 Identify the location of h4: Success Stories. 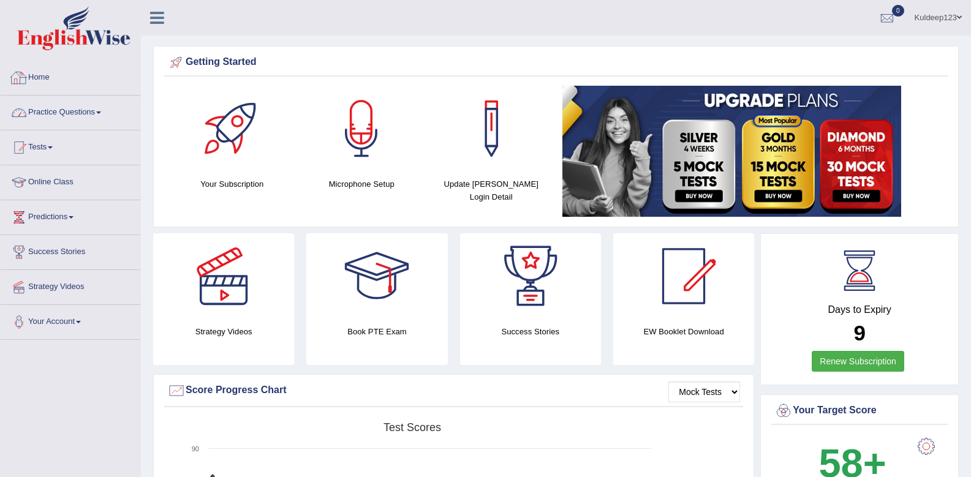
(530, 331).